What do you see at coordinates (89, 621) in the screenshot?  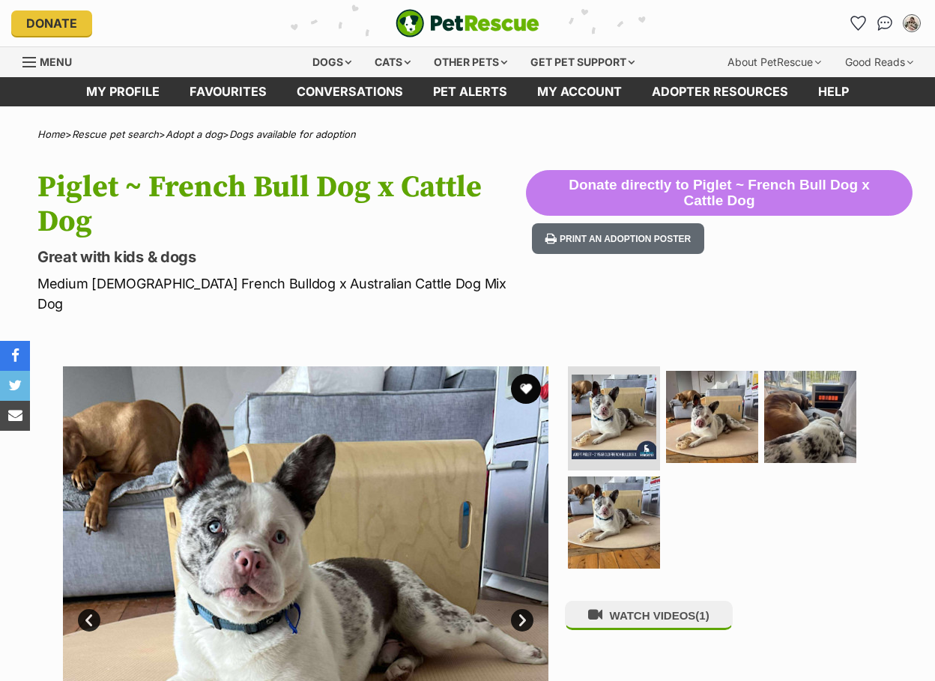 I see `a: Prev` at bounding box center [89, 621].